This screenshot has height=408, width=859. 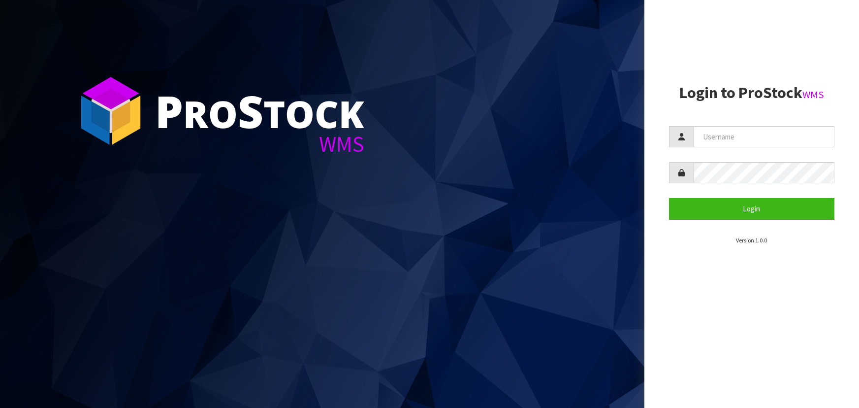 What do you see at coordinates (251, 111) in the screenshot?
I see `span: S` at bounding box center [251, 111].